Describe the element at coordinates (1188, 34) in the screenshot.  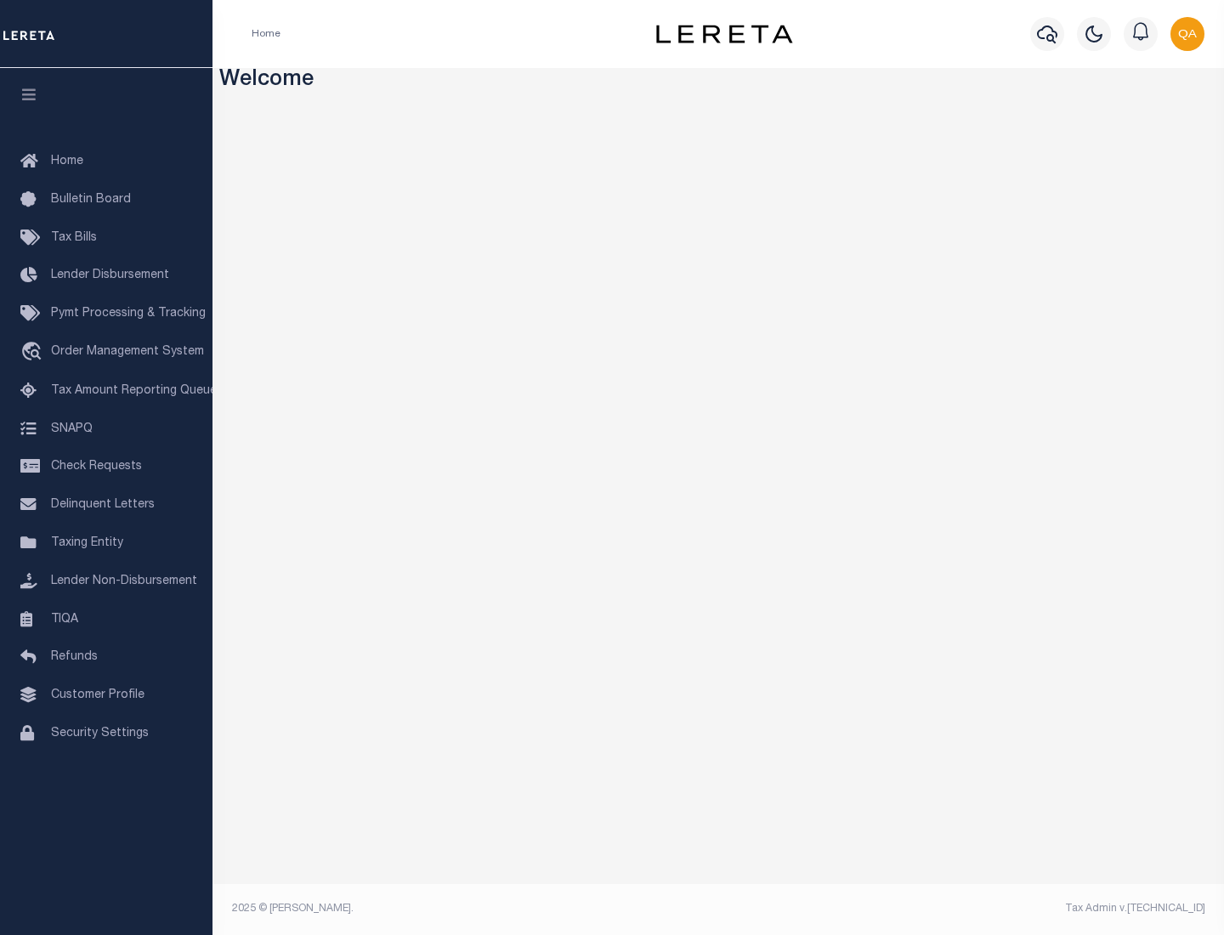
I see `img: svg+xml;base64,PHN2ZyB4bWxucz0iaHR0cDovL3d3dy53My5vcmcvMjAwMC9zdmciIHBvaW50ZXItZXZlbnRzPSJub25lIi...` at that location.